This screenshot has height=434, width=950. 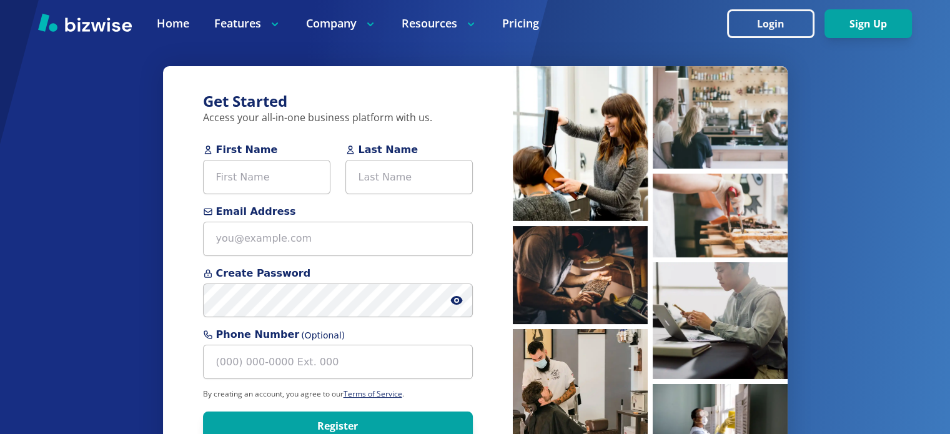 I want to click on span: (Optional), so click(x=323, y=335).